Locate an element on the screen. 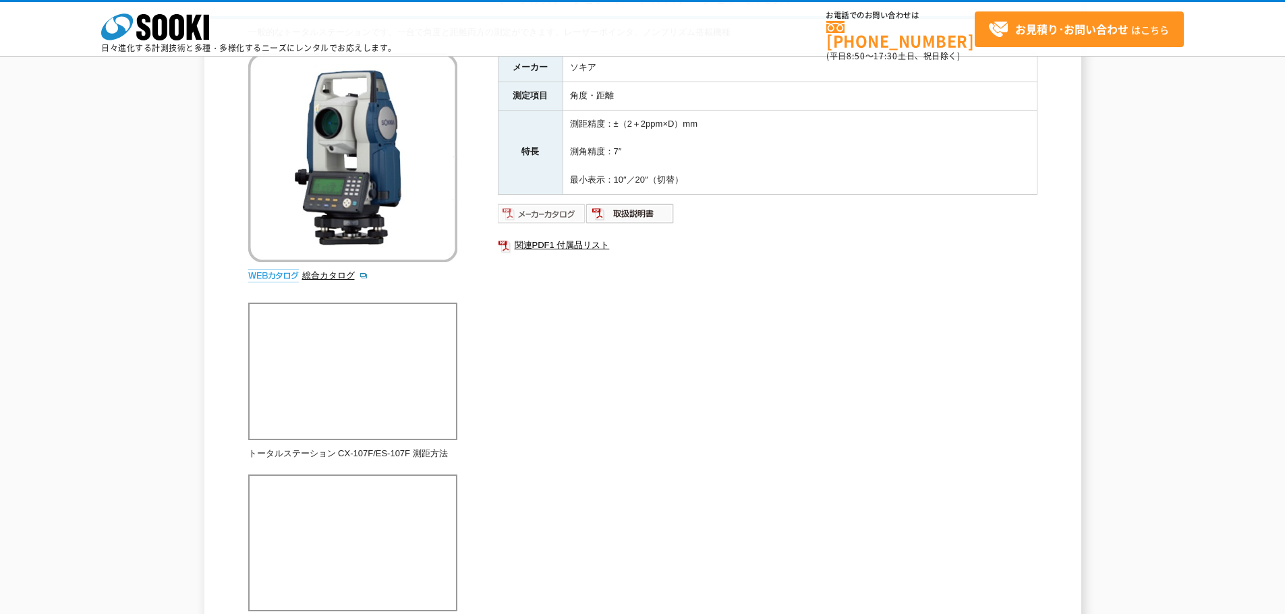  th: 測定項目 is located at coordinates (530, 96).